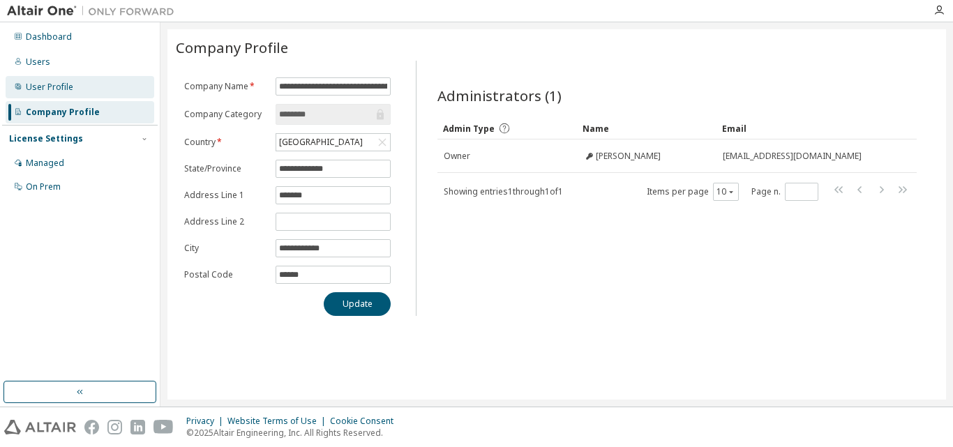 The image size is (953, 447). I want to click on span: Items per page, so click(693, 192).